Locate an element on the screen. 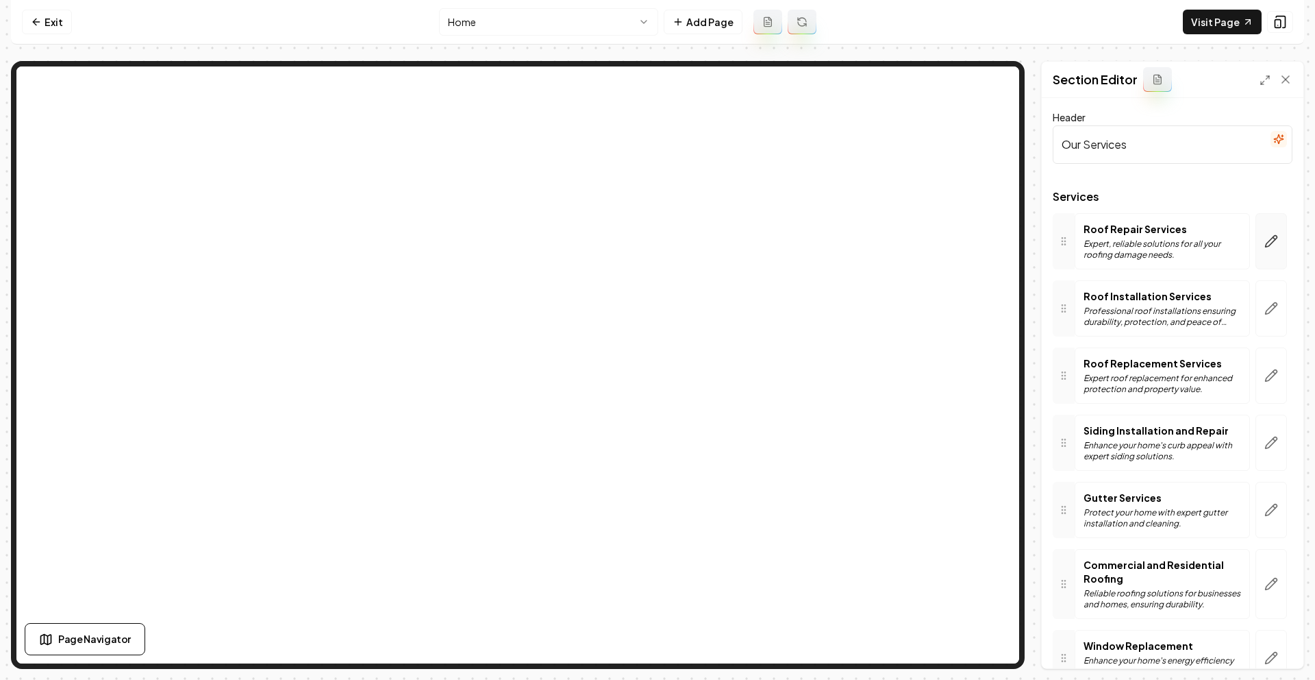 This screenshot has width=1315, height=680. button: Add admin section prompt is located at coordinates (1158, 79).